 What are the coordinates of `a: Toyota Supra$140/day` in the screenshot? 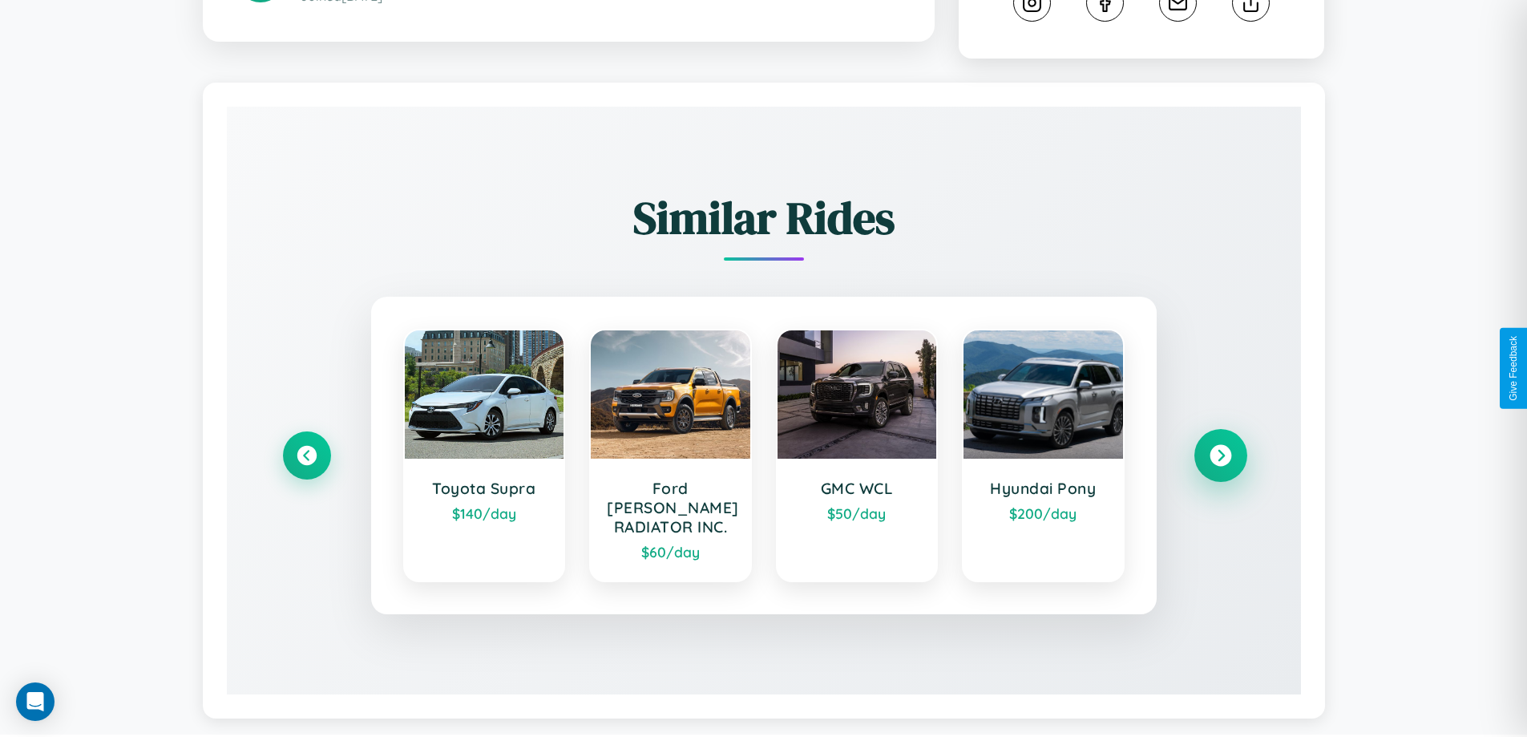 It's located at (484, 455).